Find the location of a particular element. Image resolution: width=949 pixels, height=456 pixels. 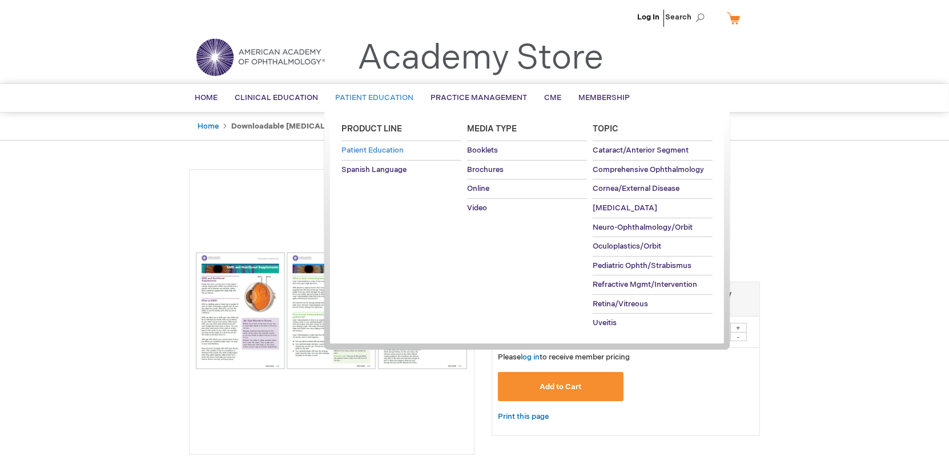

span: Pediatric Ophth/Strabismus is located at coordinates (642, 265).